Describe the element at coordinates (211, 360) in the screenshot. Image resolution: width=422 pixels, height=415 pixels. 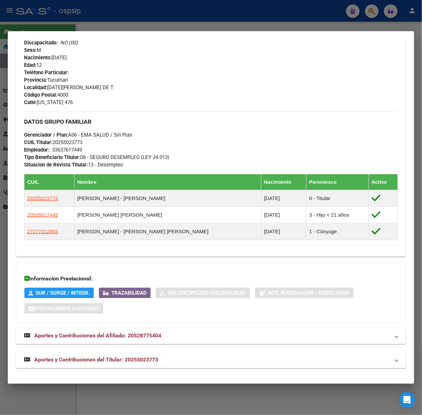
I see `mat-expansion-panel-header: Aportes y Contribuciones del Titular: 20255023773` at that location.